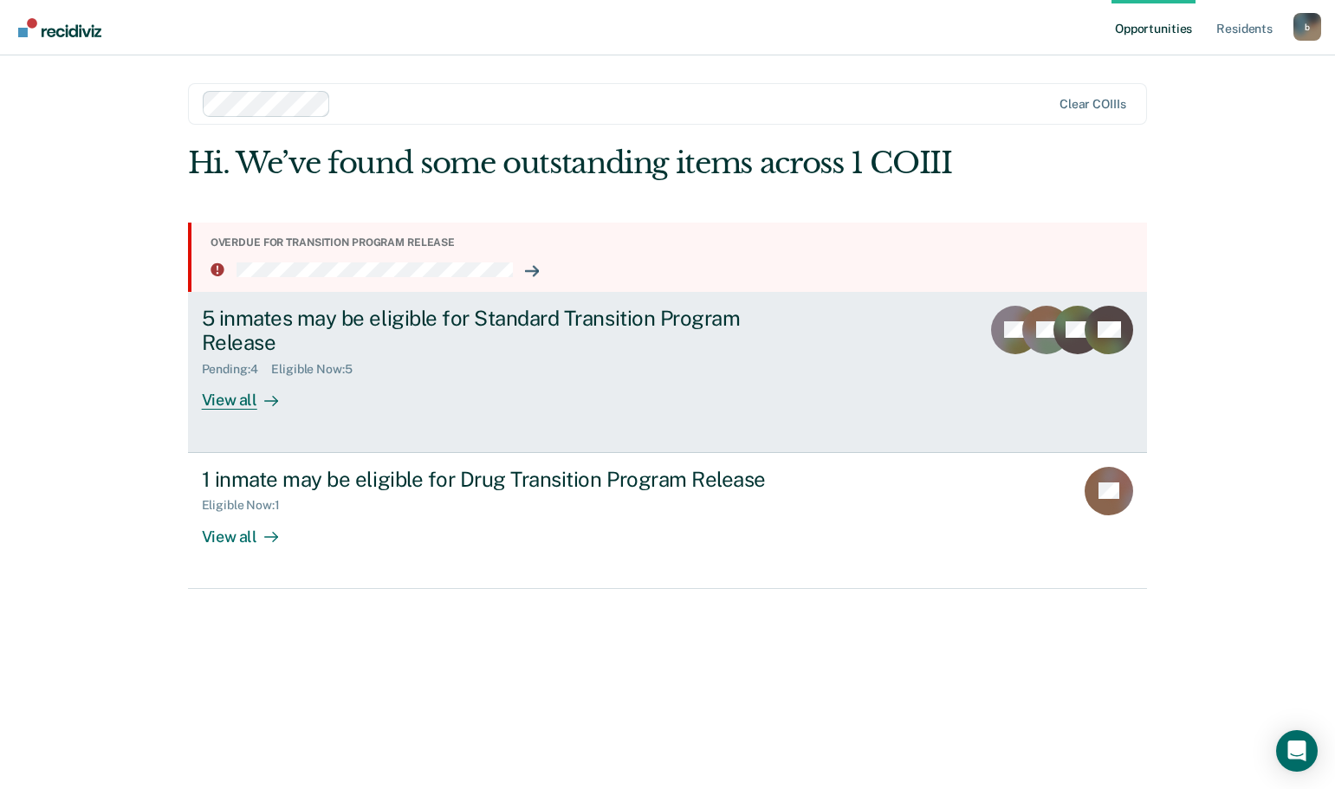 The height and width of the screenshot is (789, 1335). Describe the element at coordinates (668, 521) in the screenshot. I see `a: 1 inmate may be eligible for Drug Transition Program ReleaseEligible Now:1View all` at that location.